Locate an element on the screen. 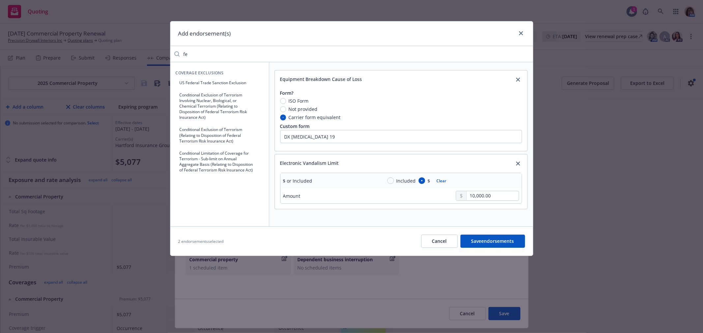 Image resolution: width=703 pixels, height=333 pixels. button: Saveendorsements is located at coordinates (492, 241).